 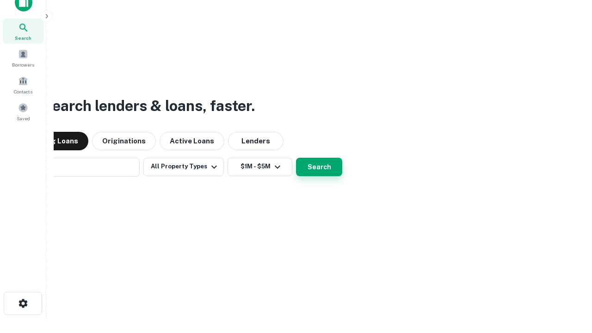 What do you see at coordinates (23, 38) in the screenshot?
I see `span: Search` at bounding box center [23, 38].